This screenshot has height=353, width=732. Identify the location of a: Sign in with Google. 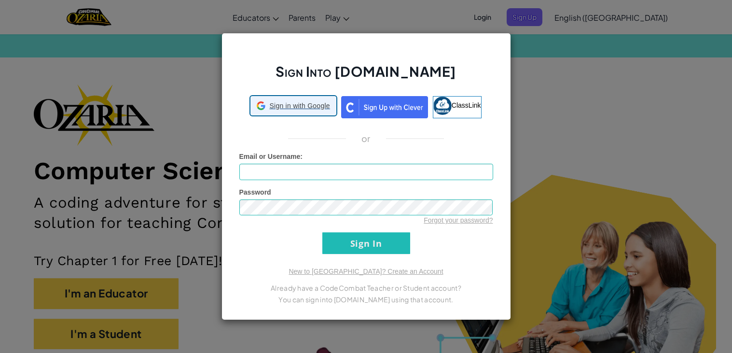
(293, 107).